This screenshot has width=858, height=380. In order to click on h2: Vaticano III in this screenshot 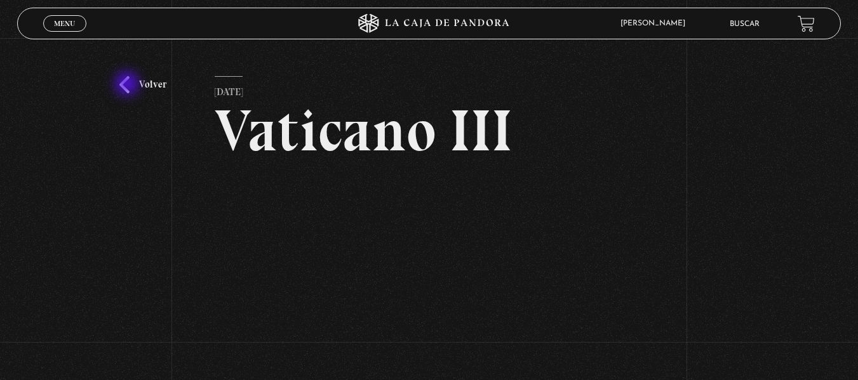, I will do `click(429, 131)`.